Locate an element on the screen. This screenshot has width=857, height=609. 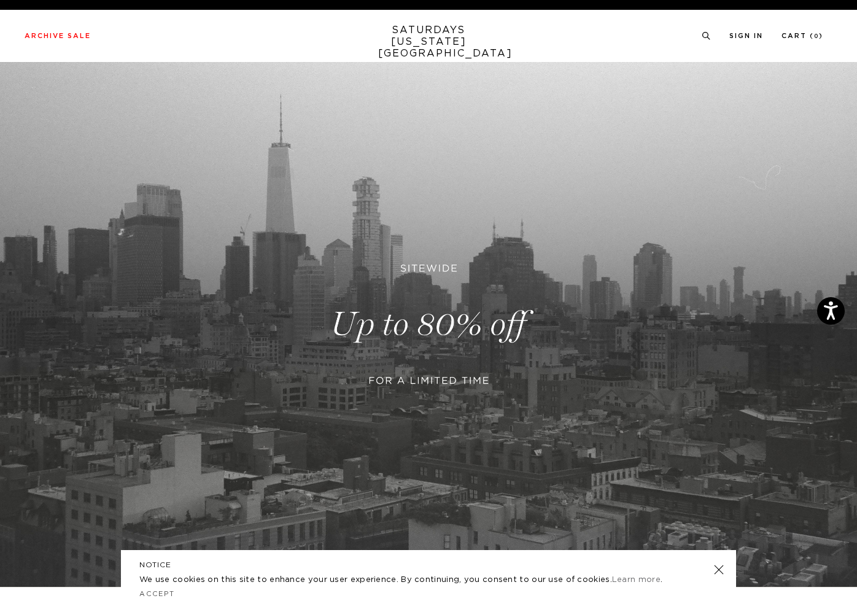
p: We use cookies on this site to enhance your user experience. By continuing, you consent to our us... is located at coordinates (406, 580).